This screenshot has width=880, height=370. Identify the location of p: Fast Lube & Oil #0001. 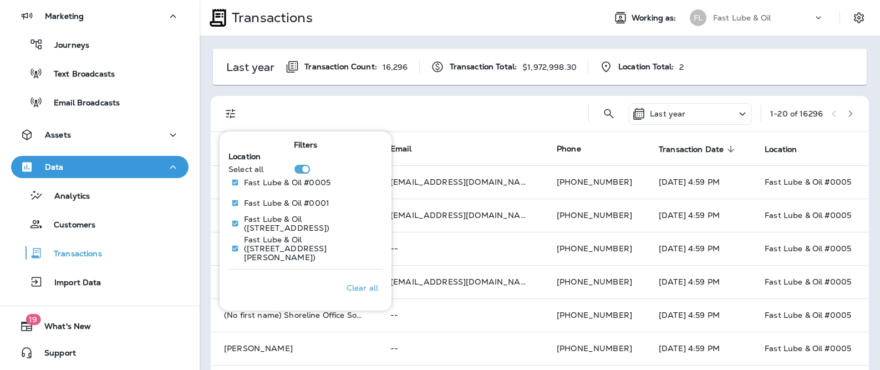
(287, 203).